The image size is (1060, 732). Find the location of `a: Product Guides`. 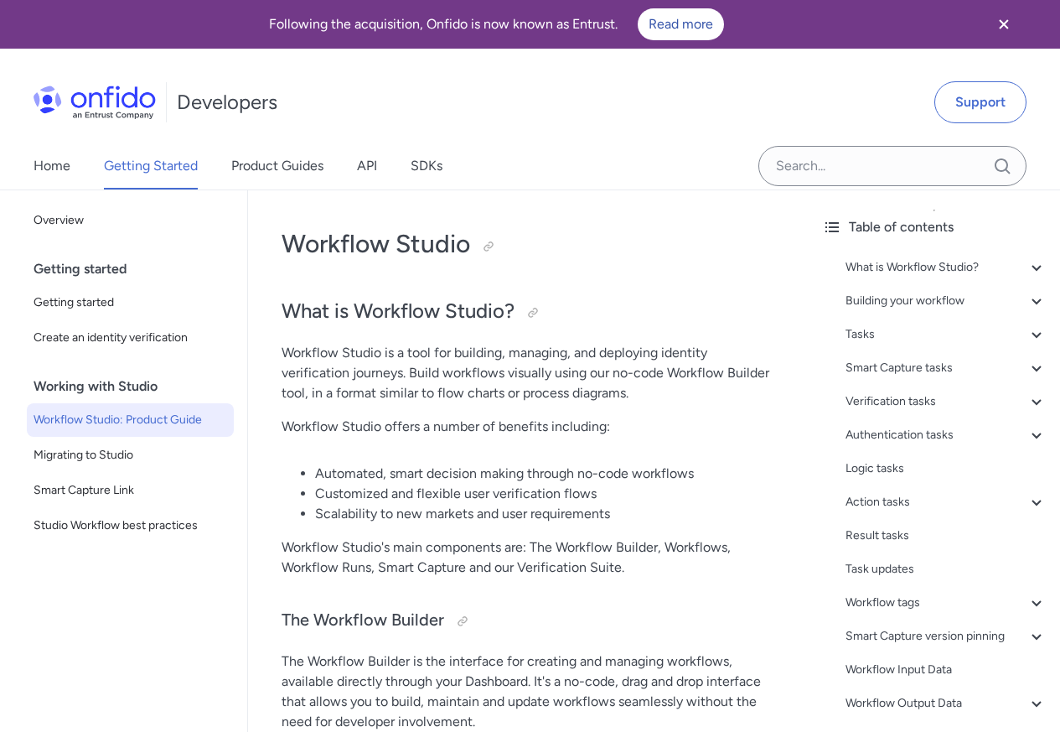

a: Product Guides is located at coordinates (277, 166).